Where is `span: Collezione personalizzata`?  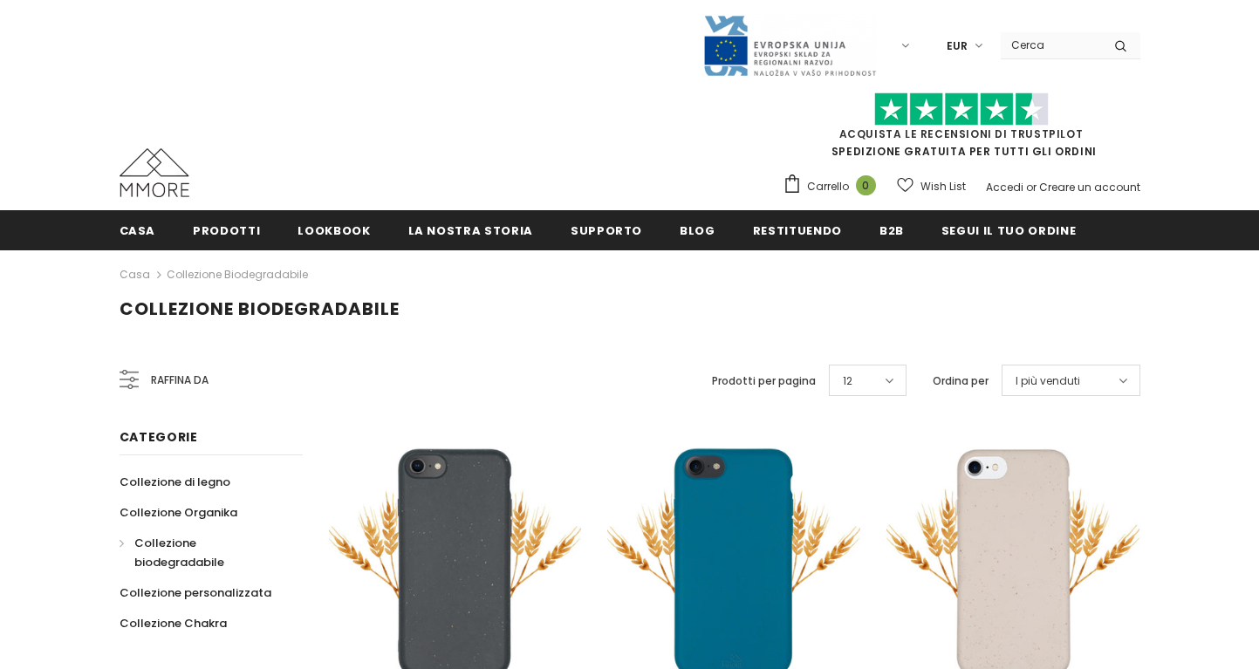 span: Collezione personalizzata is located at coordinates (195, 592).